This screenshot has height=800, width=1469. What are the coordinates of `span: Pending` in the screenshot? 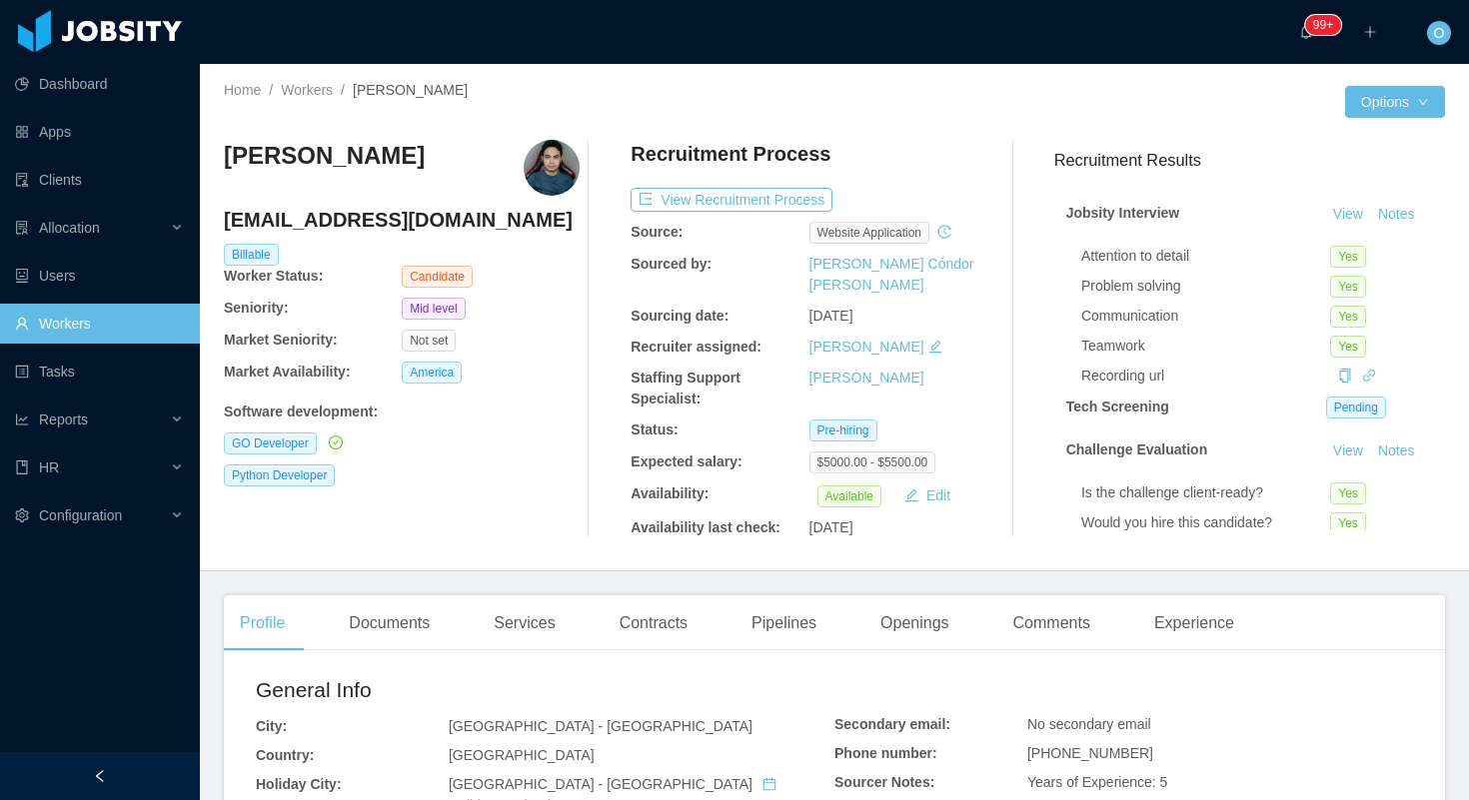 It's located at (1356, 408).